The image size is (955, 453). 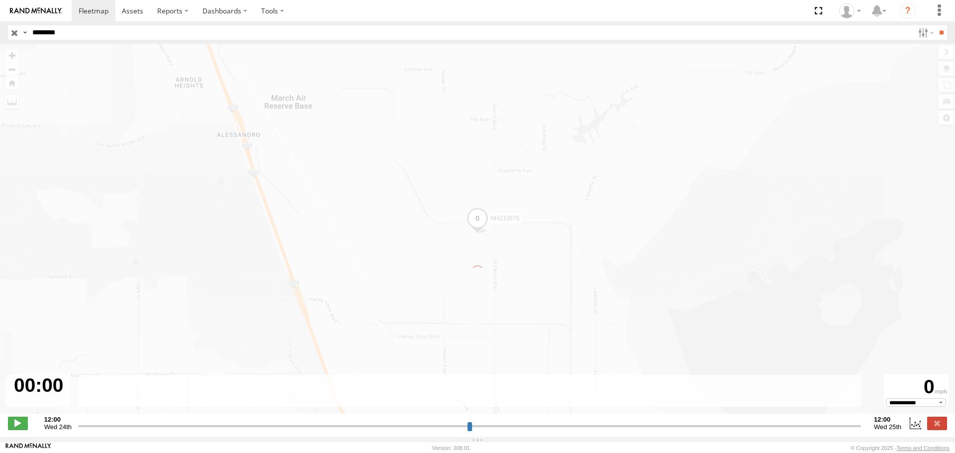 I want to click on img: rand-logo.svg, so click(x=36, y=11).